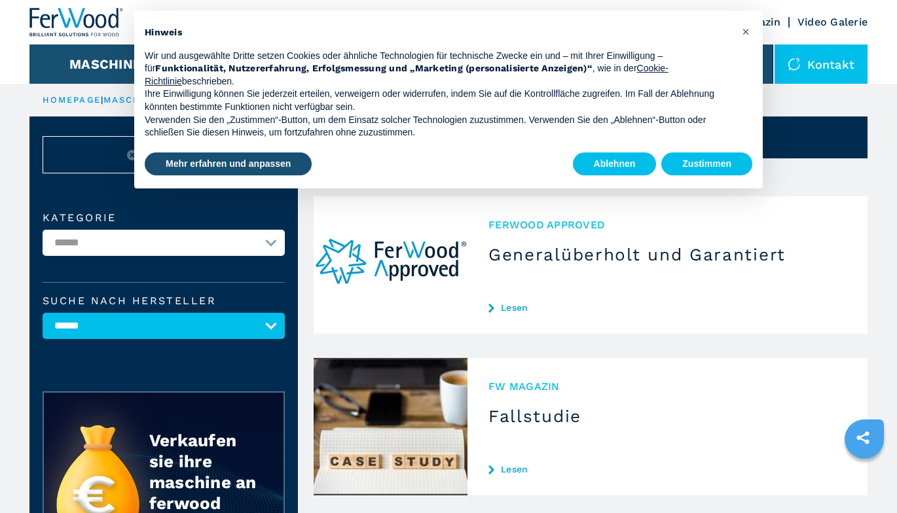 Image resolution: width=897 pixels, height=513 pixels. I want to click on img: Fallstudie, so click(390, 427).